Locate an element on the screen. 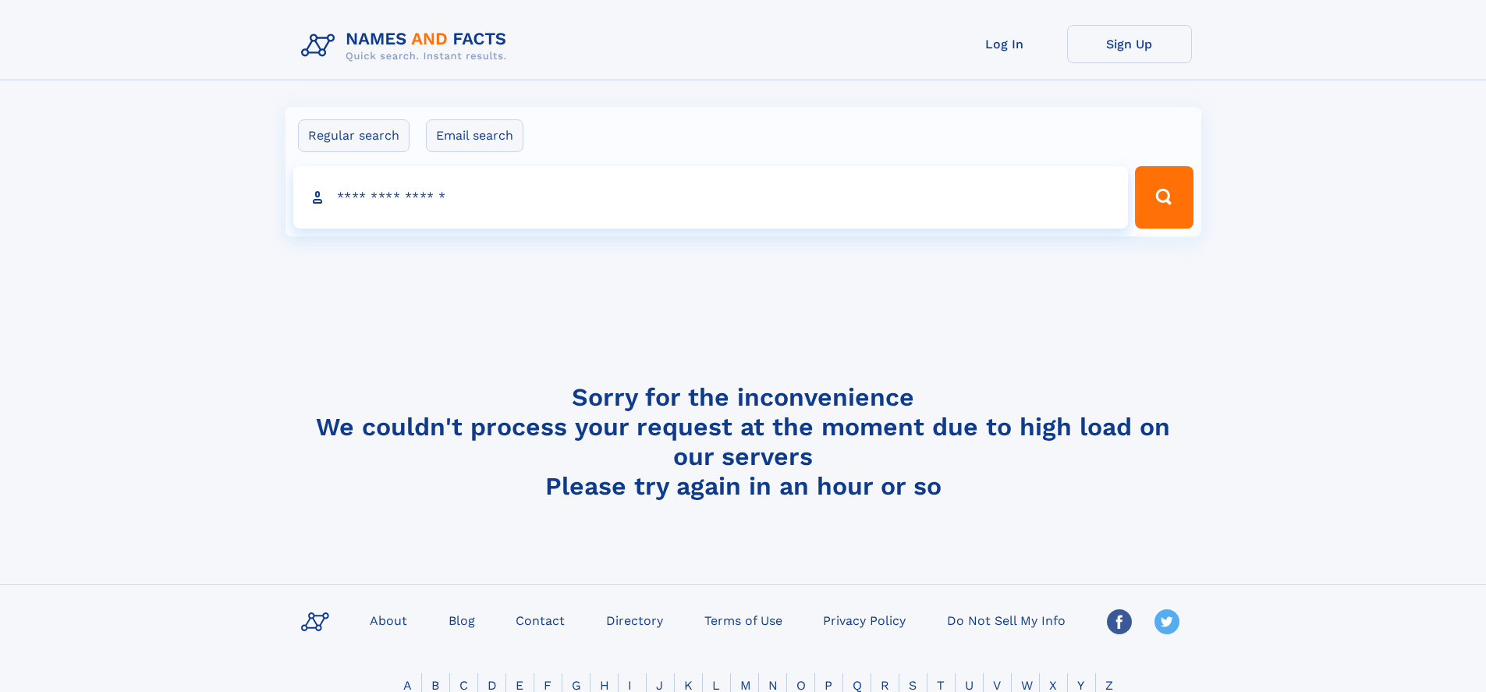 Image resolution: width=1486 pixels, height=692 pixels. a: Sign Up is located at coordinates (1129, 44).